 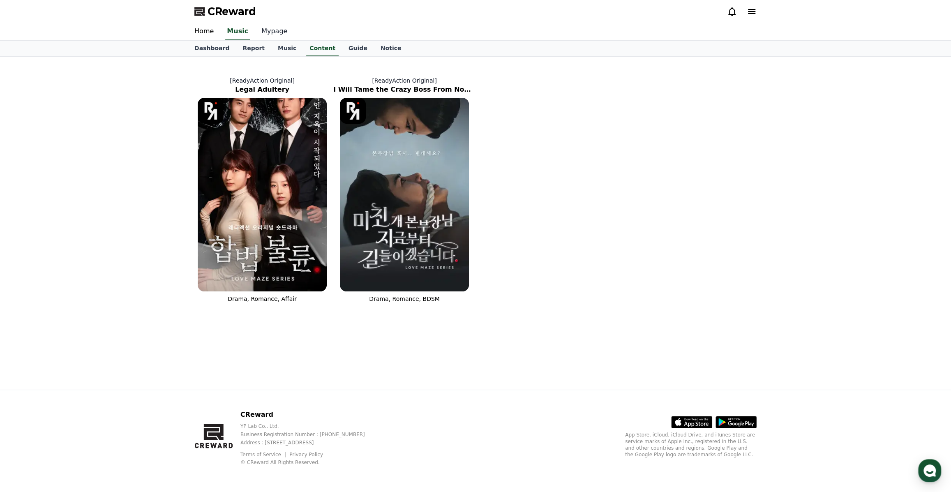 What do you see at coordinates (262, 90) in the screenshot?
I see `h2: Legal Adultery` at bounding box center [262, 90].